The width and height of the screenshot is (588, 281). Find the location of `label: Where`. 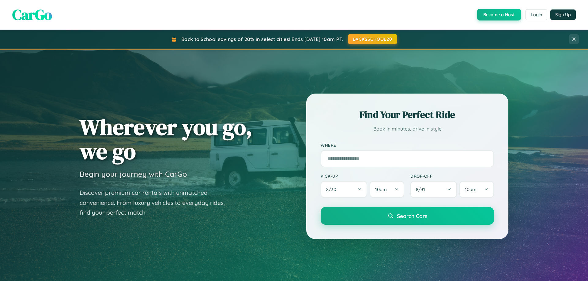

label: Where is located at coordinates (407, 145).